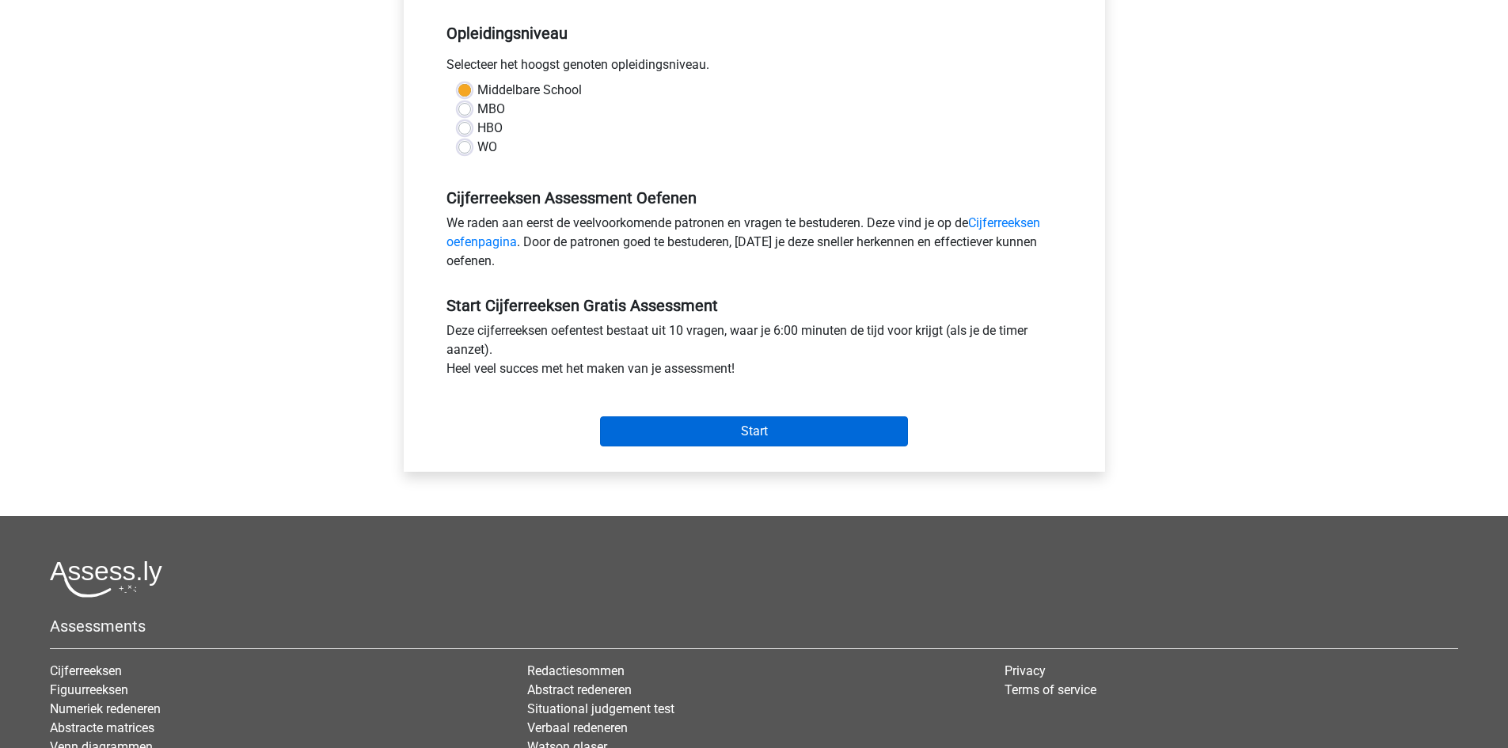 The image size is (1508, 748). What do you see at coordinates (102, 728) in the screenshot?
I see `a: Abstracte matrices` at bounding box center [102, 728].